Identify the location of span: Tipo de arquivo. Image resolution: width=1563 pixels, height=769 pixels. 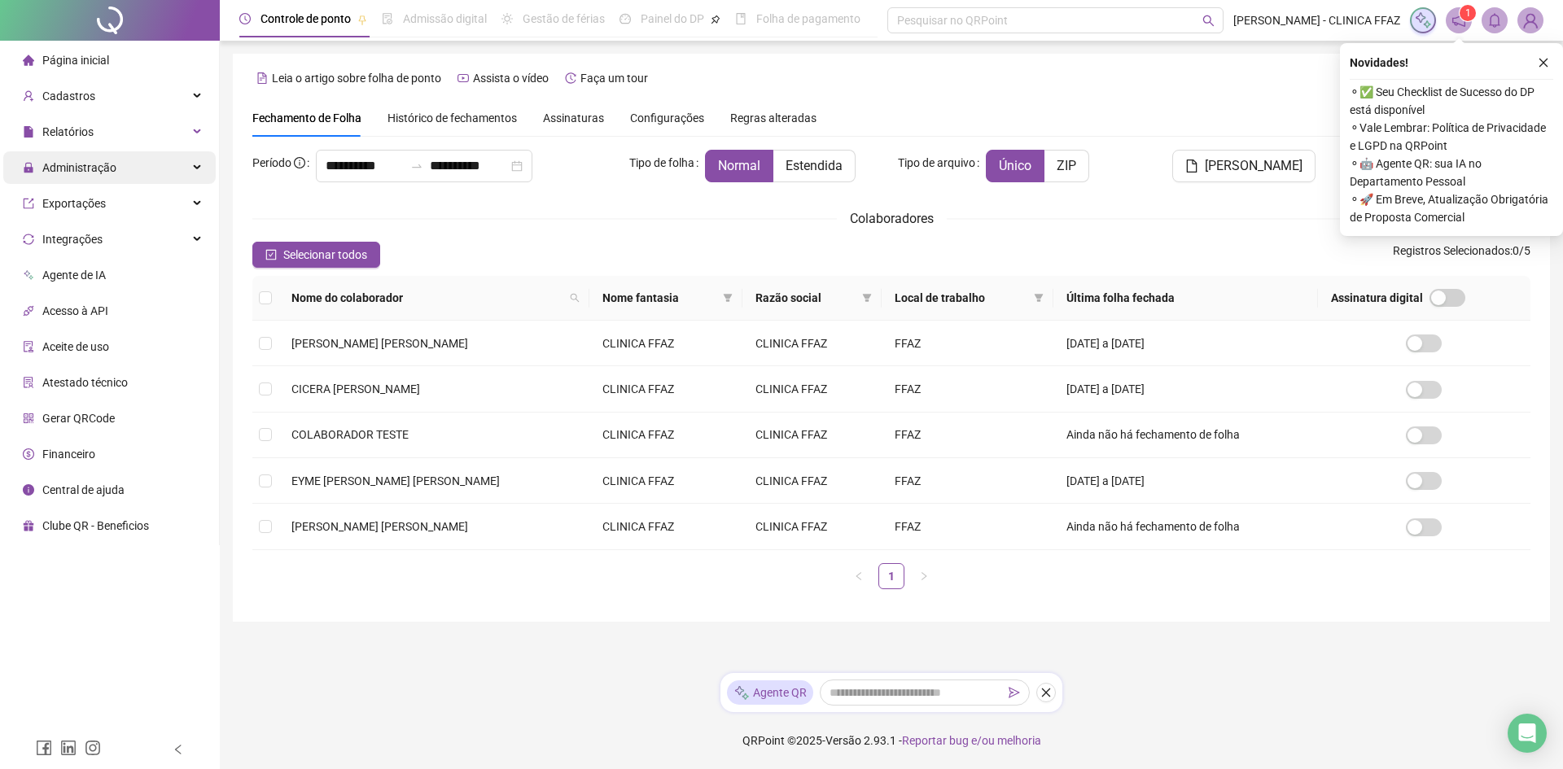
(936, 163).